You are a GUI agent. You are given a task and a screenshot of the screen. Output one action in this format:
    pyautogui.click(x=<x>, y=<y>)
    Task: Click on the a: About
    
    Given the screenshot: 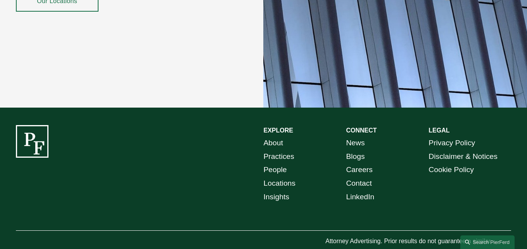 What is the action you would take?
    pyautogui.click(x=273, y=143)
    